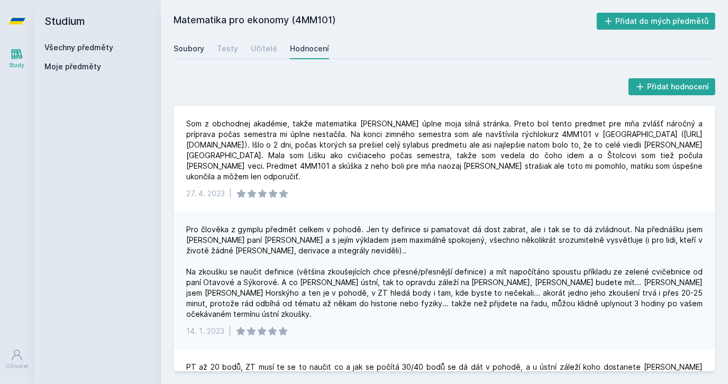 The height and width of the screenshot is (384, 728). Describe the element at coordinates (444, 272) in the screenshot. I see `div: Pro člověka z gymplu předmět celkem v pohodě. Jen ty definice si pamatovat dá dost zabrat, ale i ...` at that location.